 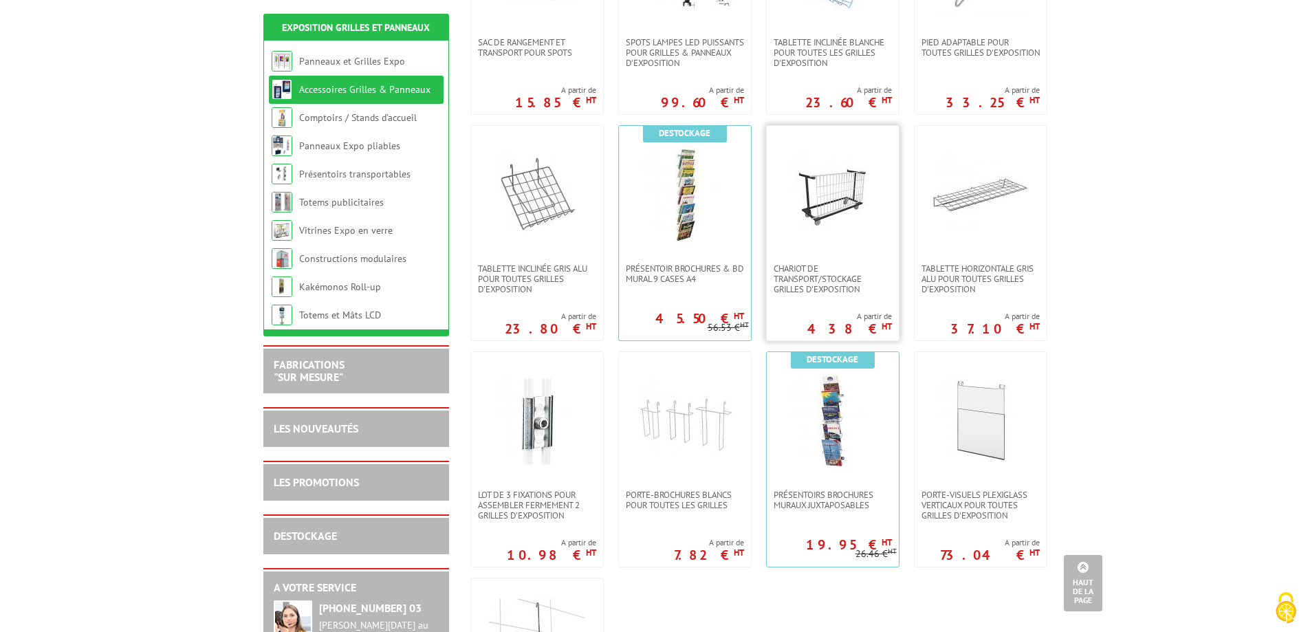 What do you see at coordinates (832, 500) in the screenshot?
I see `a: Présentoirs brochures muraux juxtaposables` at bounding box center [832, 500].